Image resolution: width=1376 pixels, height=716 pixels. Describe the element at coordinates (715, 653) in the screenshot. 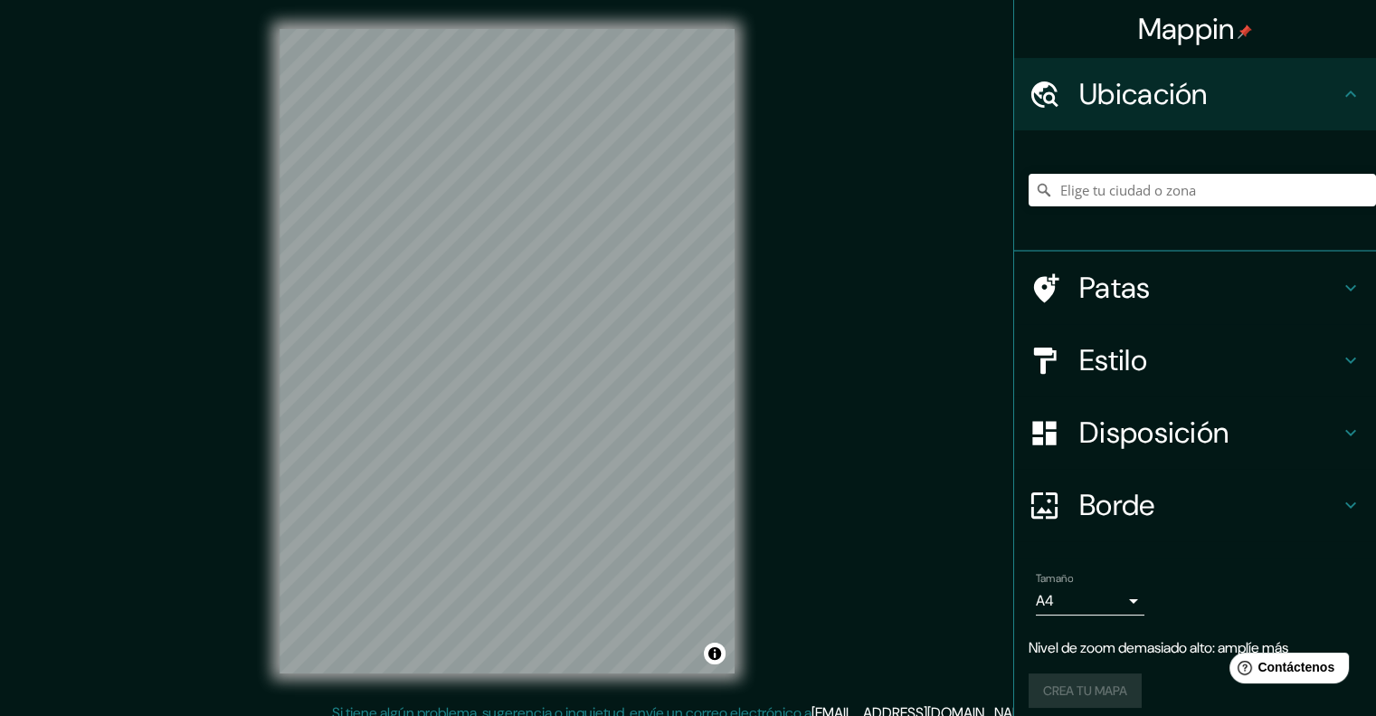

I see `button: Activar o desactivar atribución` at that location.